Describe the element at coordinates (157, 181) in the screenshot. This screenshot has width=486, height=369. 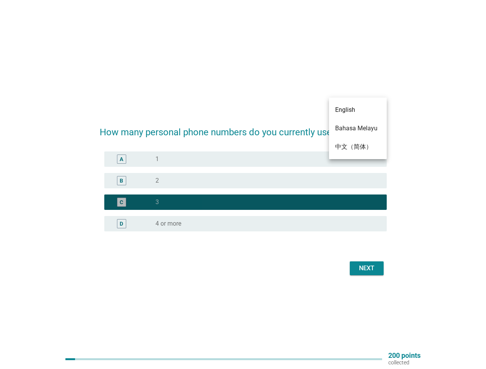
I see `label: 2` at that location.